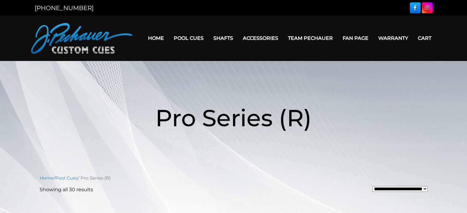 The height and width of the screenshot is (213, 467). I want to click on a: Cart, so click(425, 38).